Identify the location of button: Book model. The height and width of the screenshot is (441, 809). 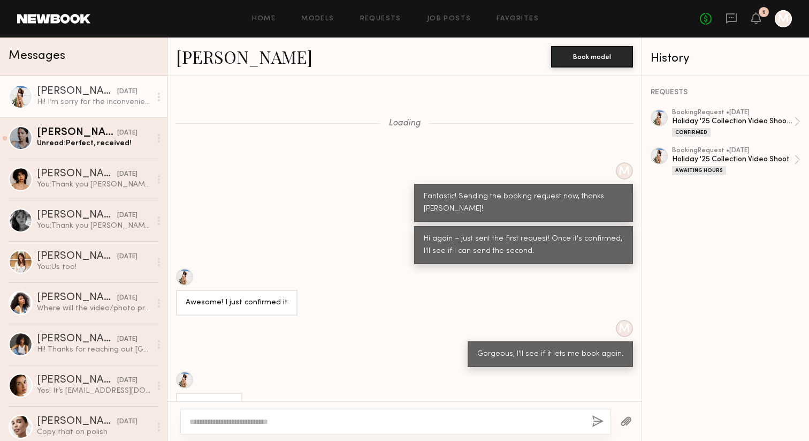
(592, 57).